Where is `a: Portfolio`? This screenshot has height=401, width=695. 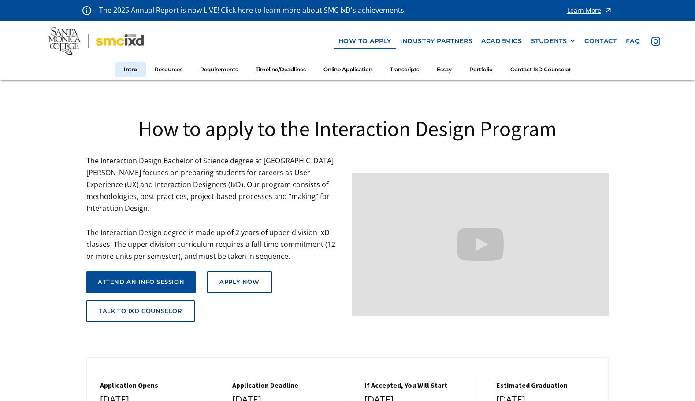 a: Portfolio is located at coordinates (481, 70).